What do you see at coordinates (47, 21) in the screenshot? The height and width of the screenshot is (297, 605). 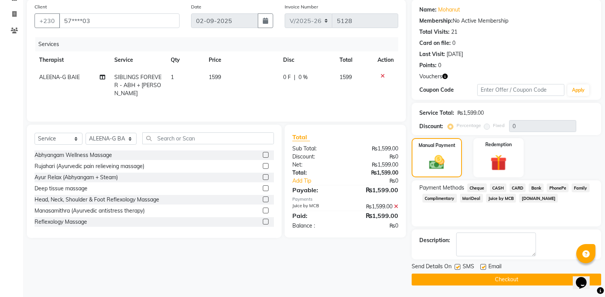 I see `button: +230` at bounding box center [47, 21].